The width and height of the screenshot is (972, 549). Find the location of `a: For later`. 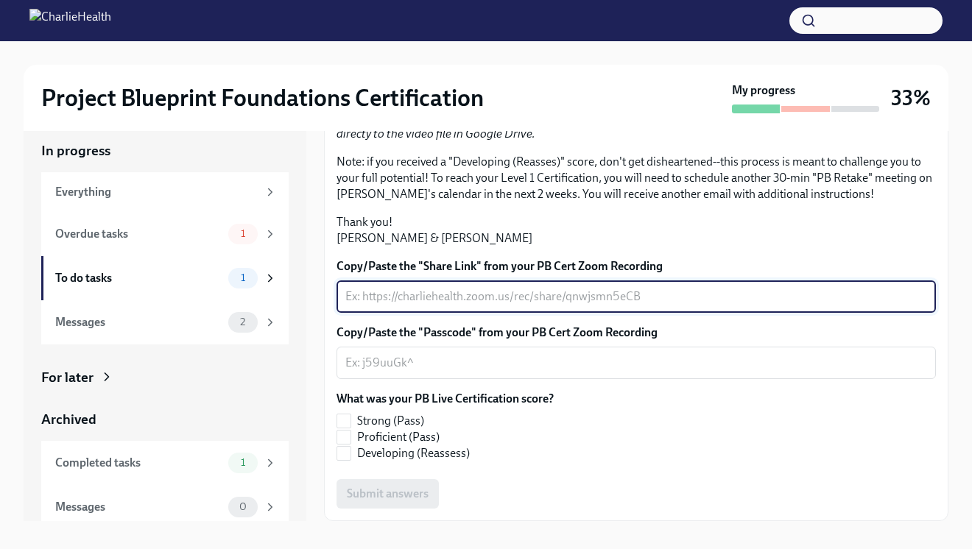

a: For later is located at coordinates (165, 378).